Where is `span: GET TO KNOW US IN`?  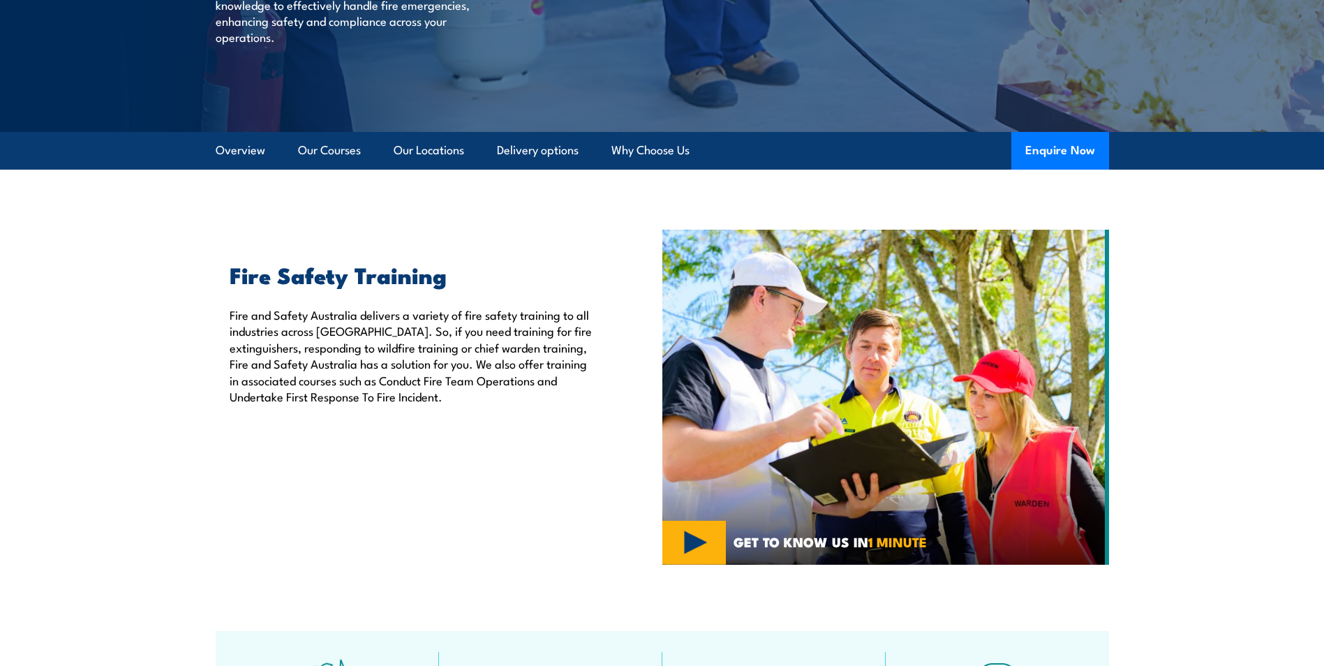 span: GET TO KNOW US IN is located at coordinates (830, 542).